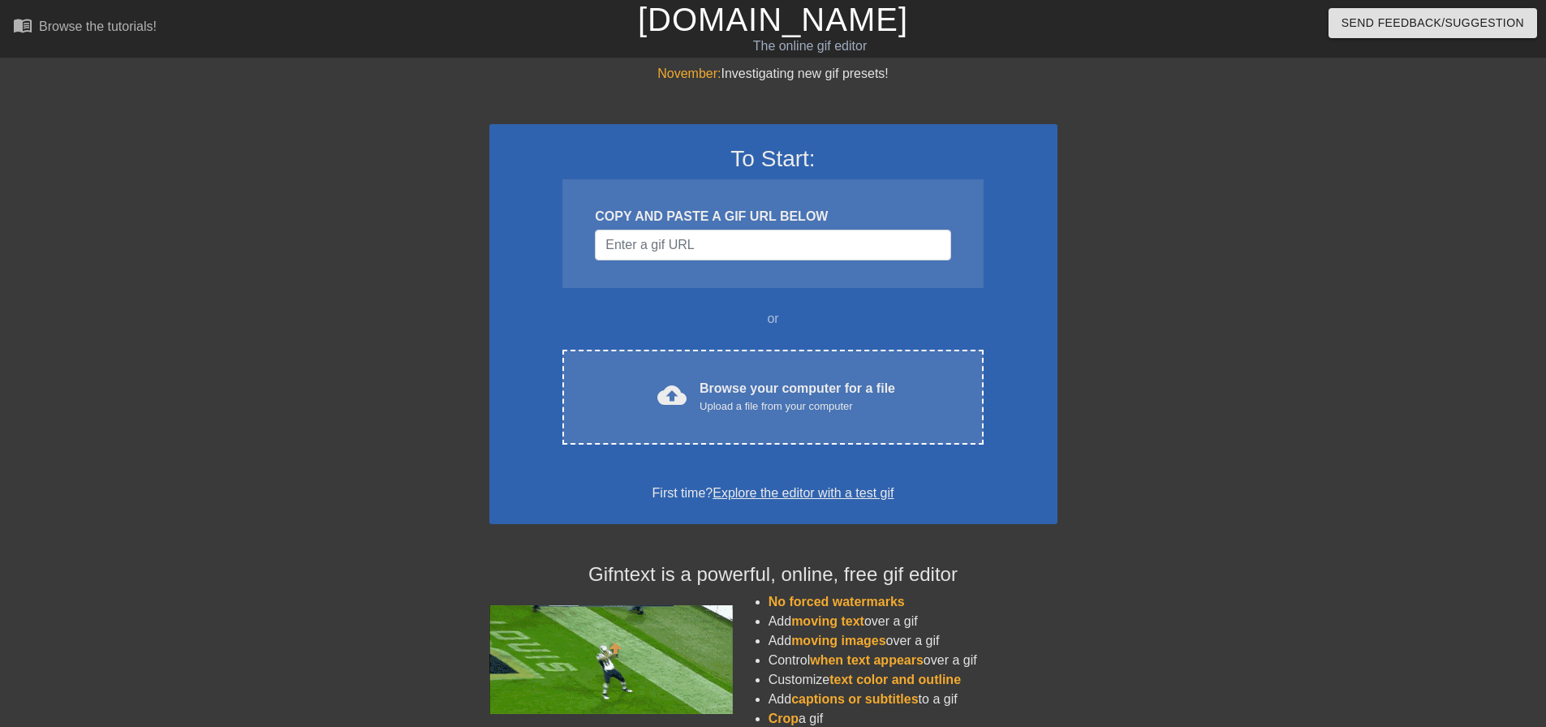 The image size is (1546, 727). I want to click on div: First time?, so click(773, 493).